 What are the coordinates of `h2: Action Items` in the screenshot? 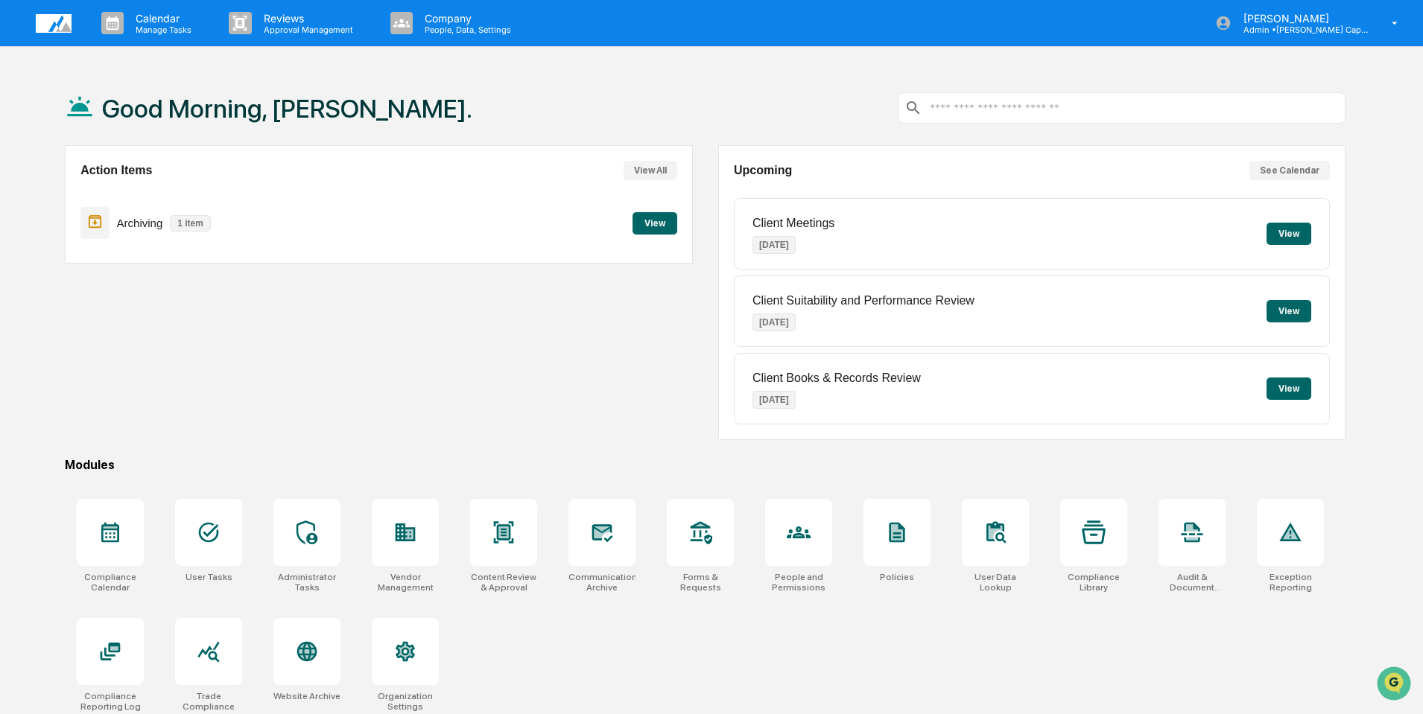 It's located at (116, 171).